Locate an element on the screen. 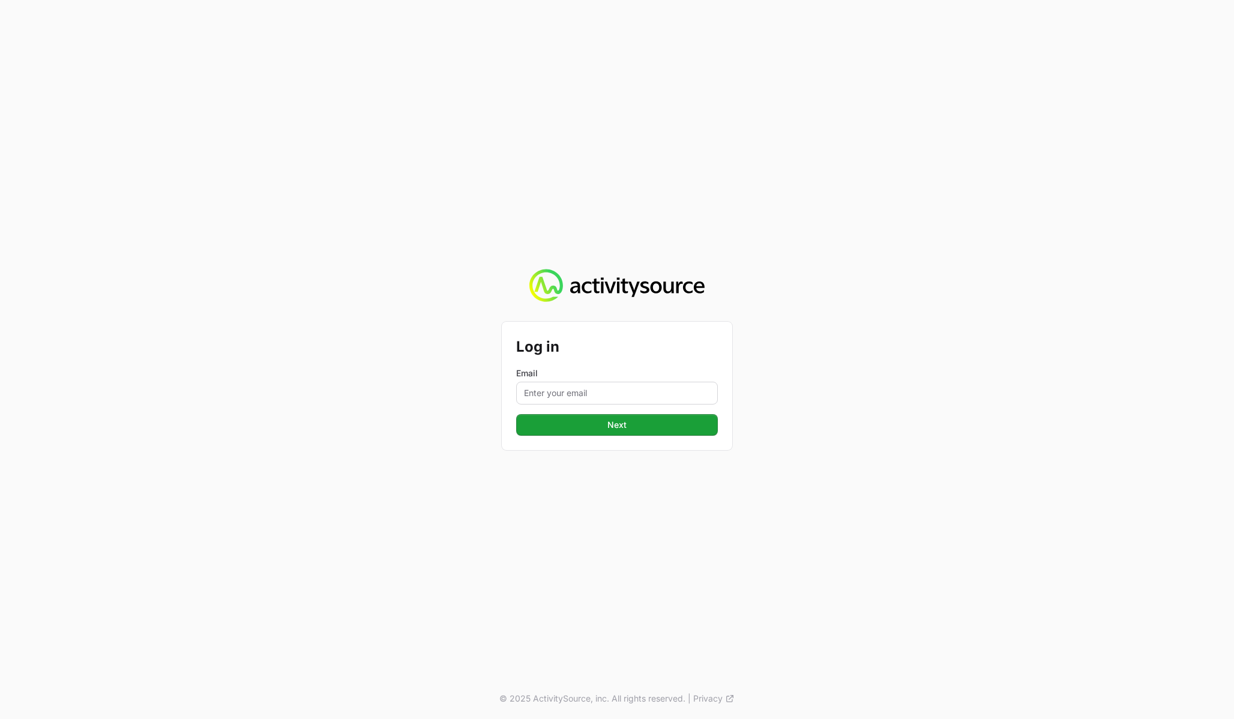  h2: Log in is located at coordinates (617, 347).